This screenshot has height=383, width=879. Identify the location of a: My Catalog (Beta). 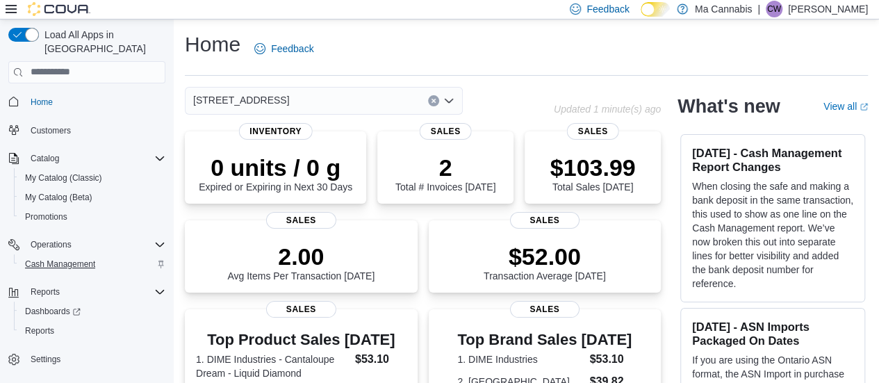
(58, 197).